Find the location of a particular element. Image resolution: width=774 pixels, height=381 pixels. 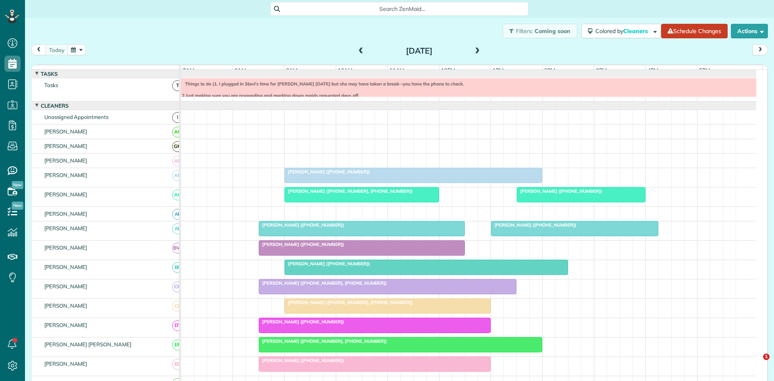

span: 3pm is located at coordinates (601, 70).